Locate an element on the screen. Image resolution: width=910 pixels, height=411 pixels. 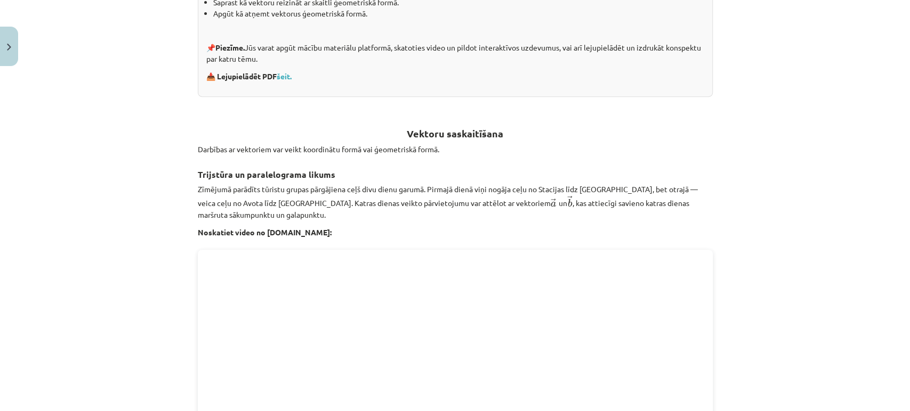
p: Darbības ar vektoriem var veikt koordinātu formā vai ģeometriskā formā. is located at coordinates (455, 149).